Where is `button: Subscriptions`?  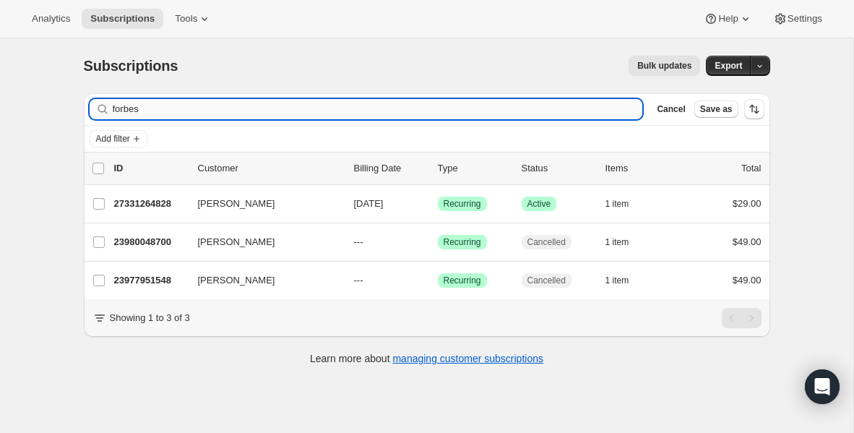 button: Subscriptions is located at coordinates (122, 19).